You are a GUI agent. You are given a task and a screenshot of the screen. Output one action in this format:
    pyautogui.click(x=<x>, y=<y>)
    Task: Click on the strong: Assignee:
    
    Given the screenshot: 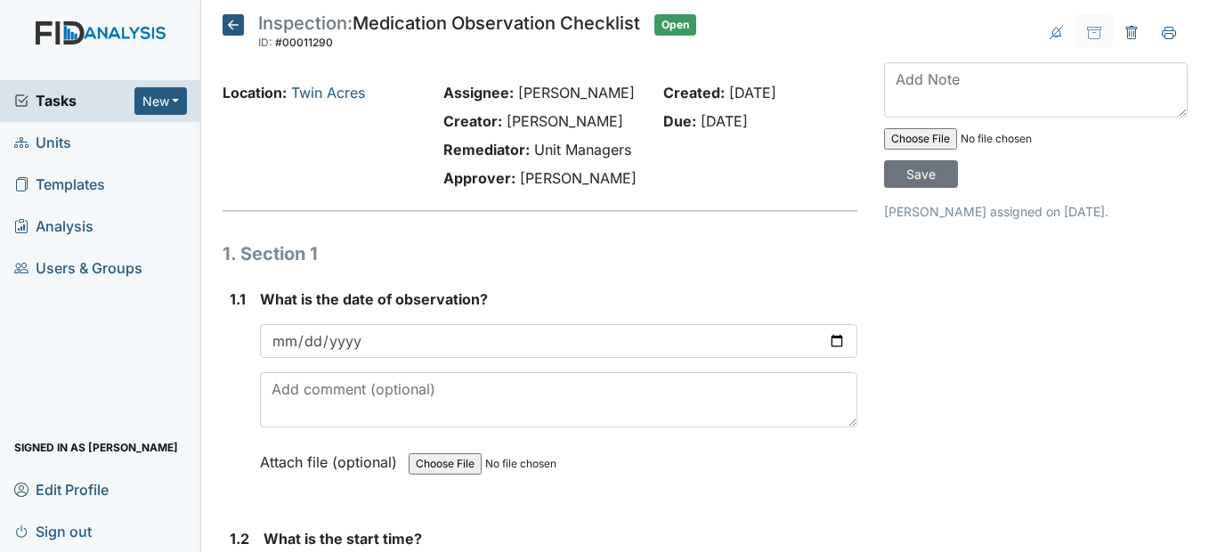 What is the action you would take?
    pyautogui.click(x=478, y=93)
    